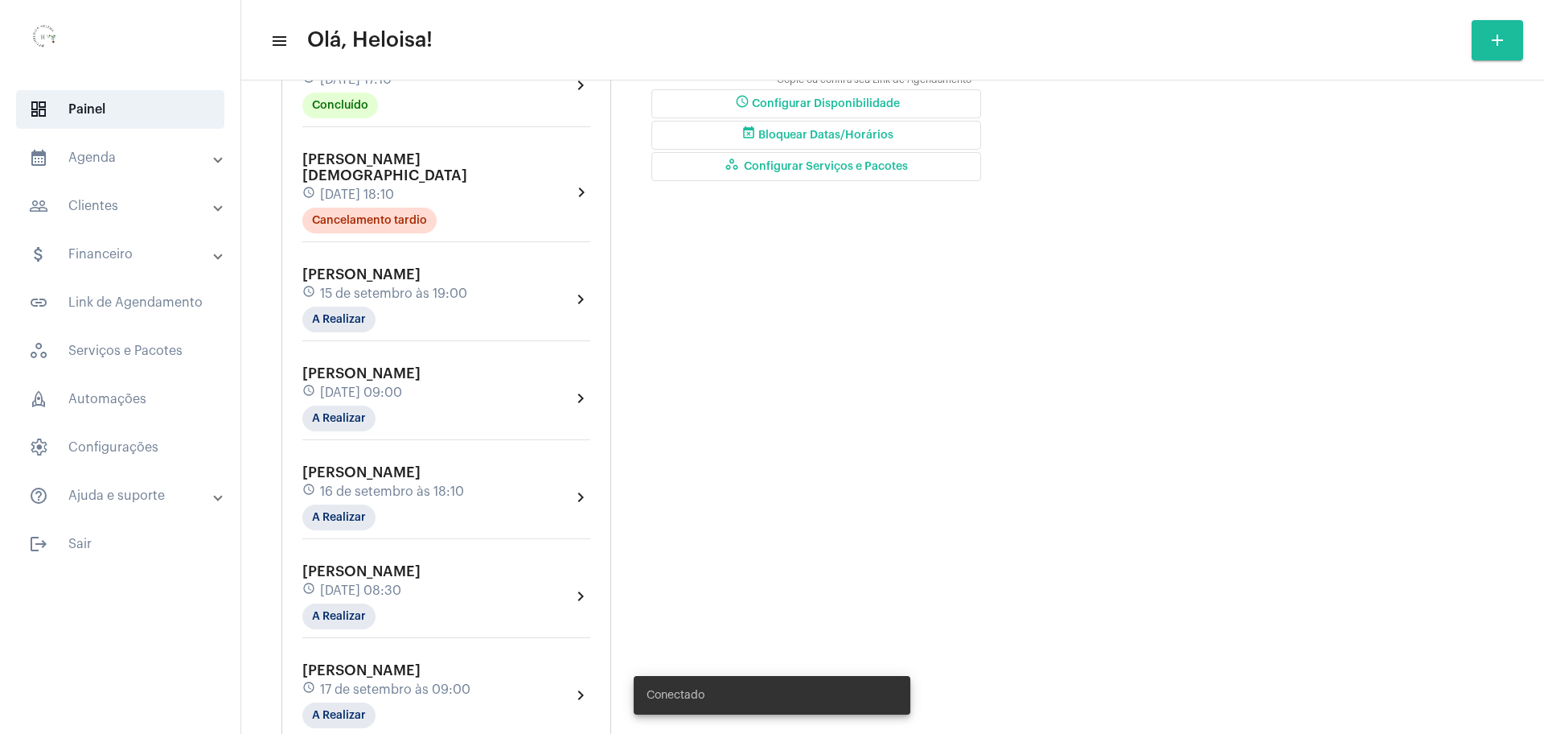 This screenshot has width=1544, height=734. What do you see at coordinates (393, 294) in the screenshot?
I see `span: 15 de setembro às 19:00` at bounding box center [393, 294].